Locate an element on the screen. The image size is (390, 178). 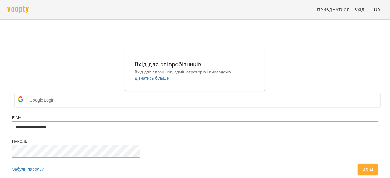
a: Вхід is located at coordinates (362, 10).